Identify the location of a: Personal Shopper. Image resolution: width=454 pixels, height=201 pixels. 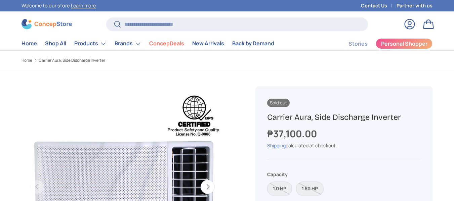
(404, 44).